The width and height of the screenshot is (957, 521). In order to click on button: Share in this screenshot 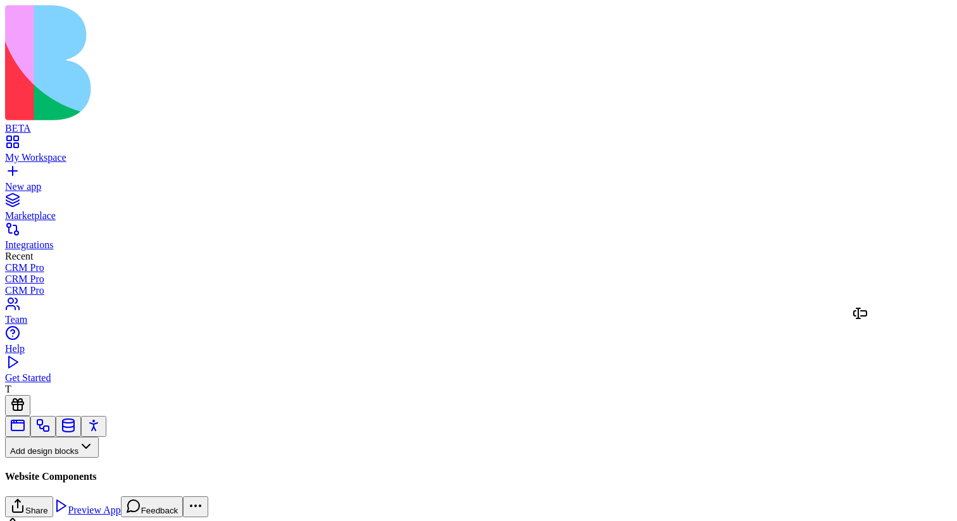, I will do `click(29, 506)`.